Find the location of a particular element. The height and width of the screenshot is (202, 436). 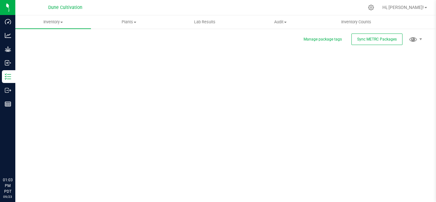

span: Inventory is located at coordinates (53, 22).